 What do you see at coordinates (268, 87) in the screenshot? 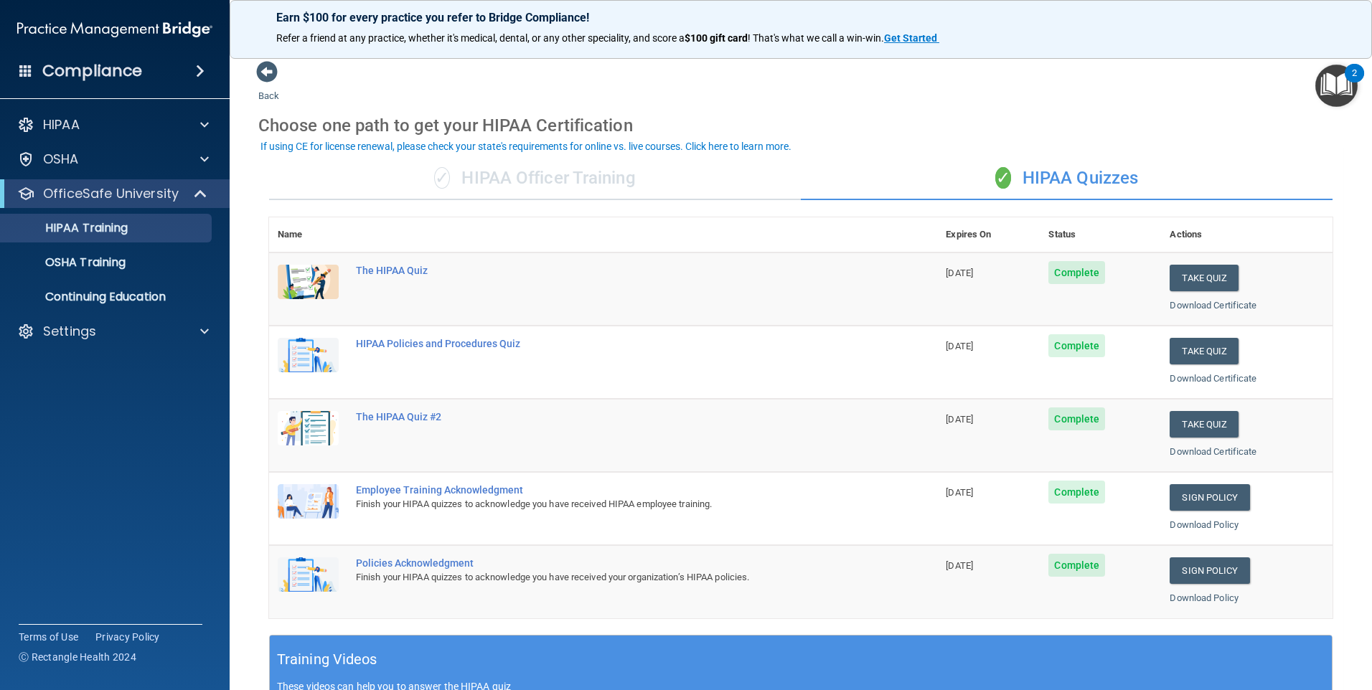
I see `a: Back` at bounding box center [268, 87].